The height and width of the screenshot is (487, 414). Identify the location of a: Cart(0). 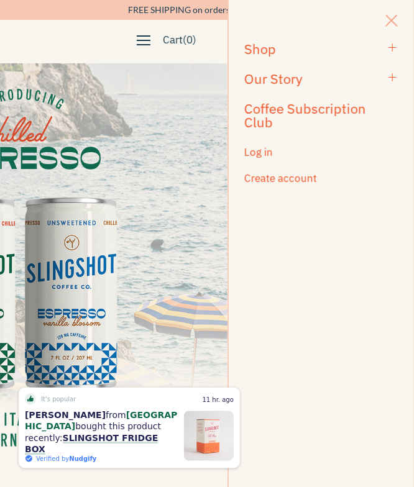
(180, 40).